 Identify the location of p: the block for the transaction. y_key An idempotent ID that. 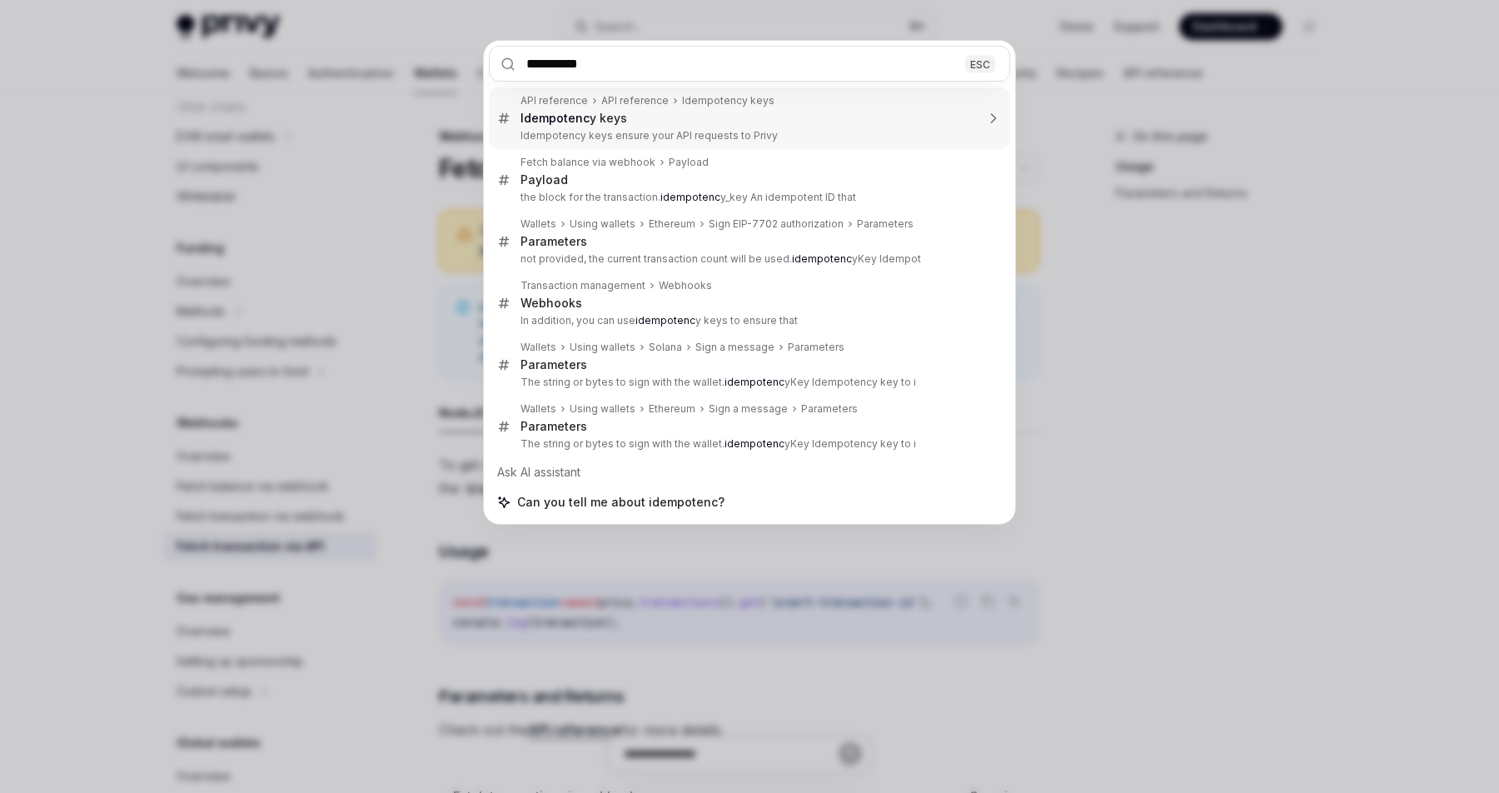
(748, 197).